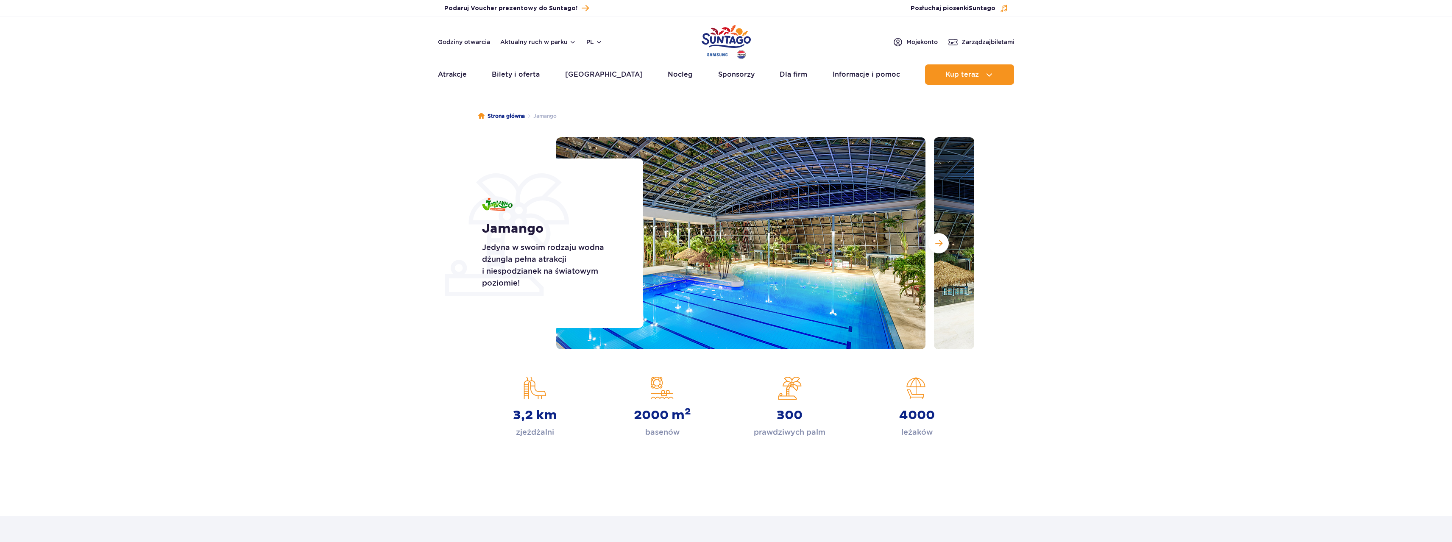 The height and width of the screenshot is (542, 1452). I want to click on a: Atrakcje, so click(452, 75).